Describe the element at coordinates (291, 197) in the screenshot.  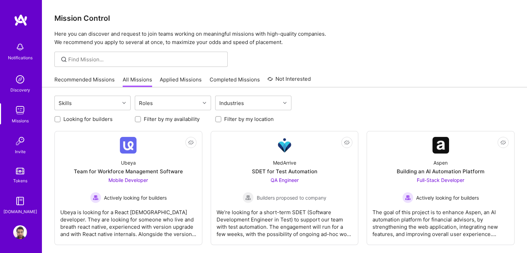
I see `span: Builders proposed to company` at that location.